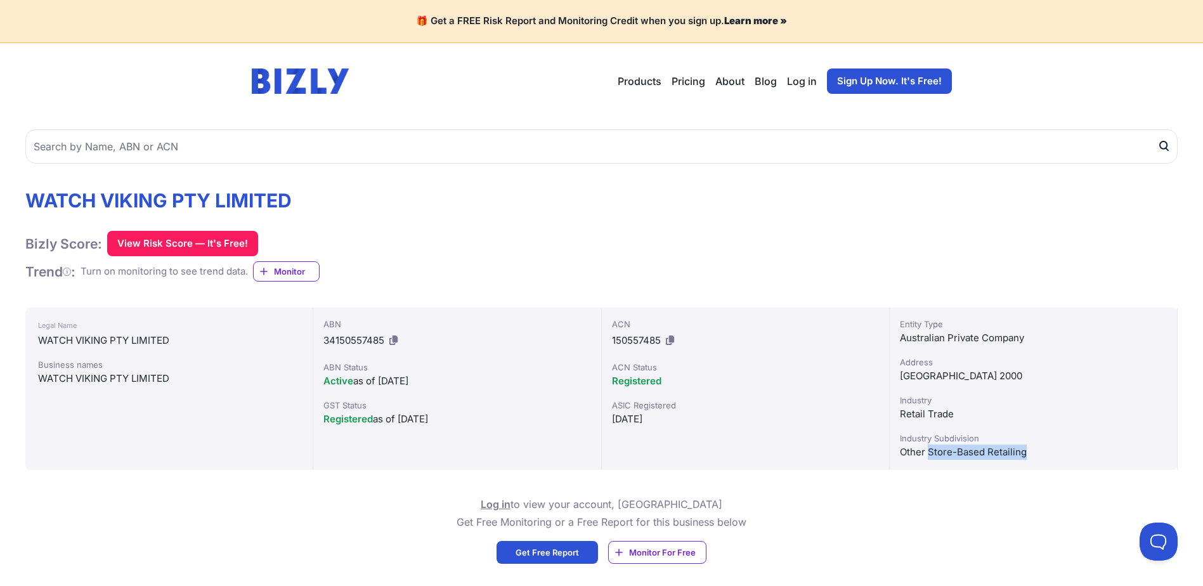  I want to click on span: Active, so click(338, 381).